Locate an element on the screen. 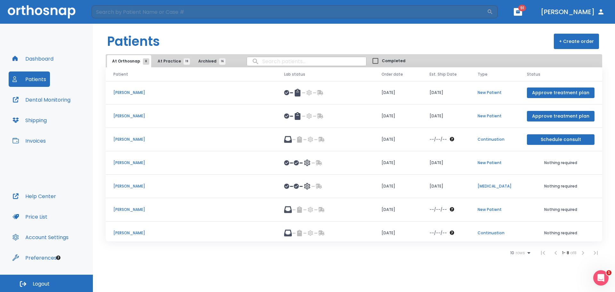 The height and width of the screenshot is (292, 615). span: 16 is located at coordinates (222, 62).